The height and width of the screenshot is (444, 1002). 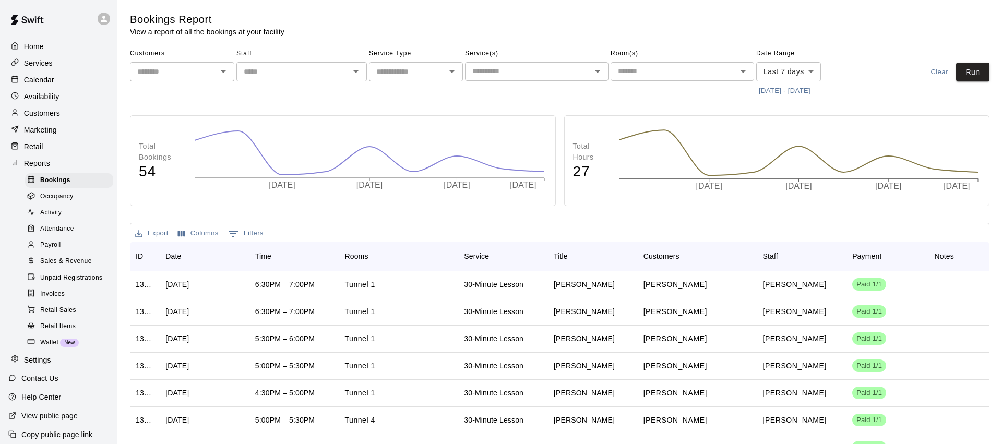 I want to click on a: Marketing, so click(x=58, y=130).